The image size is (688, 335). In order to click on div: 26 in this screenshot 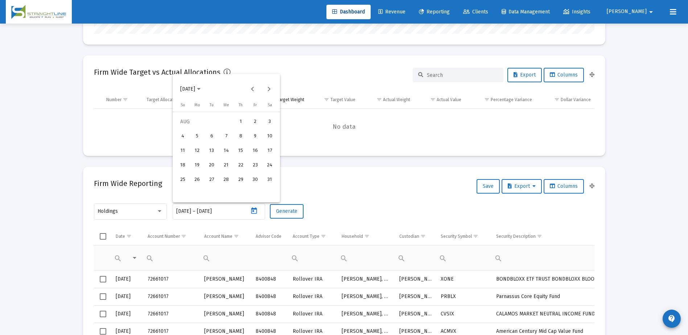, I will do `click(197, 180)`.